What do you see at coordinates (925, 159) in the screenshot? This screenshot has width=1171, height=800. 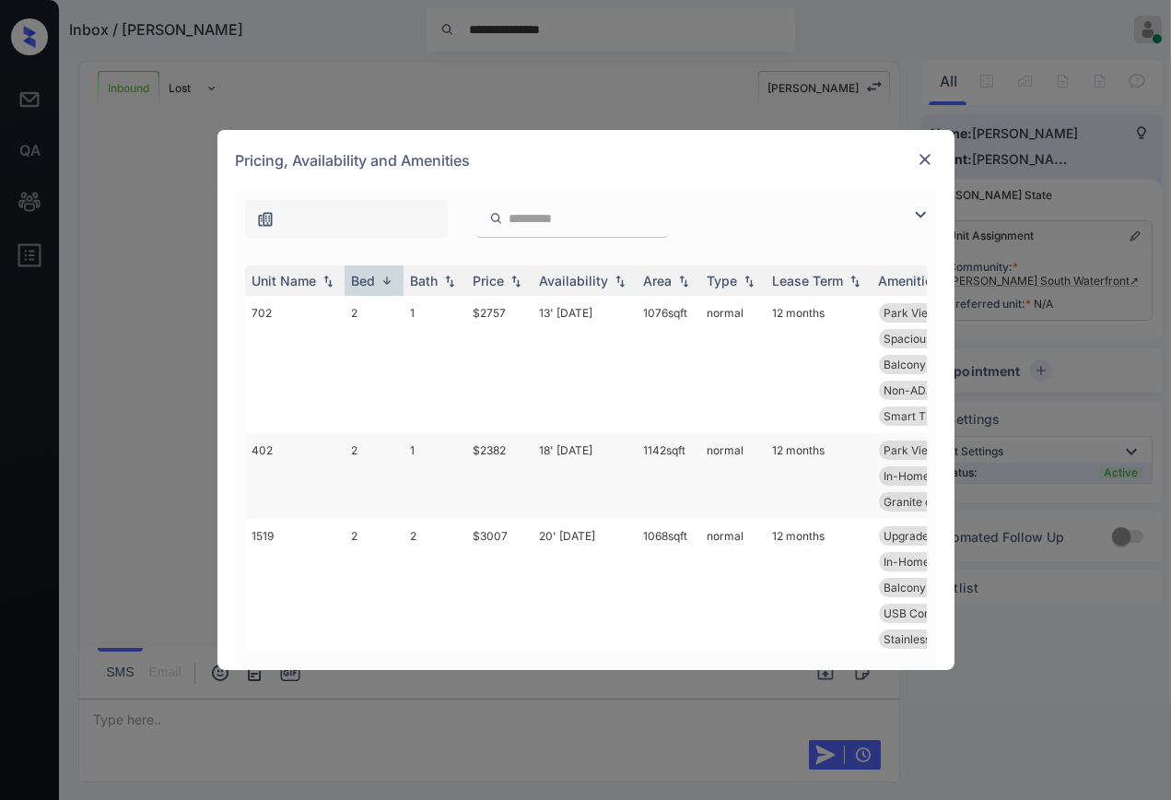 I see `img: close` at bounding box center [925, 159].